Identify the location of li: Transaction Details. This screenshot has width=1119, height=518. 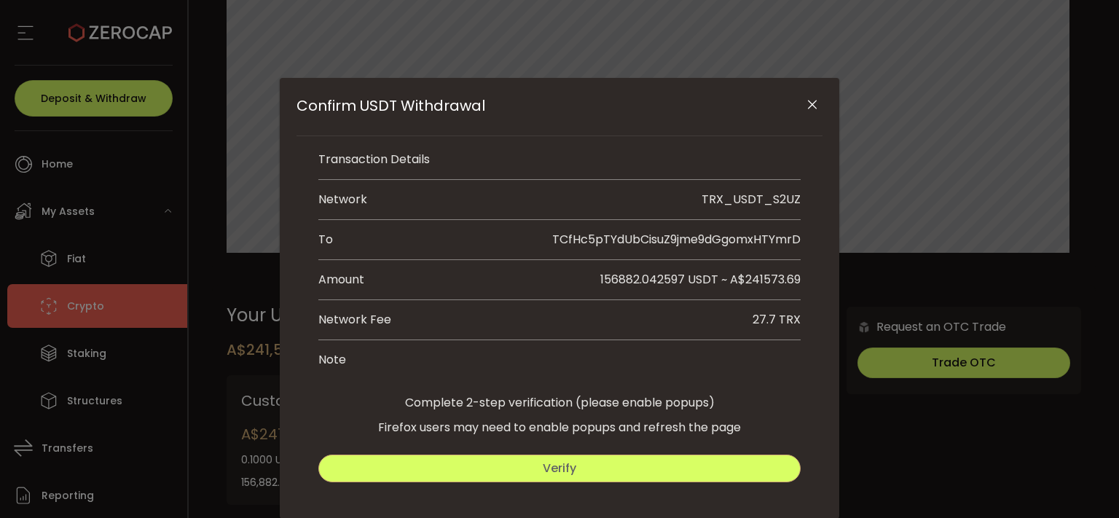
(560, 160).